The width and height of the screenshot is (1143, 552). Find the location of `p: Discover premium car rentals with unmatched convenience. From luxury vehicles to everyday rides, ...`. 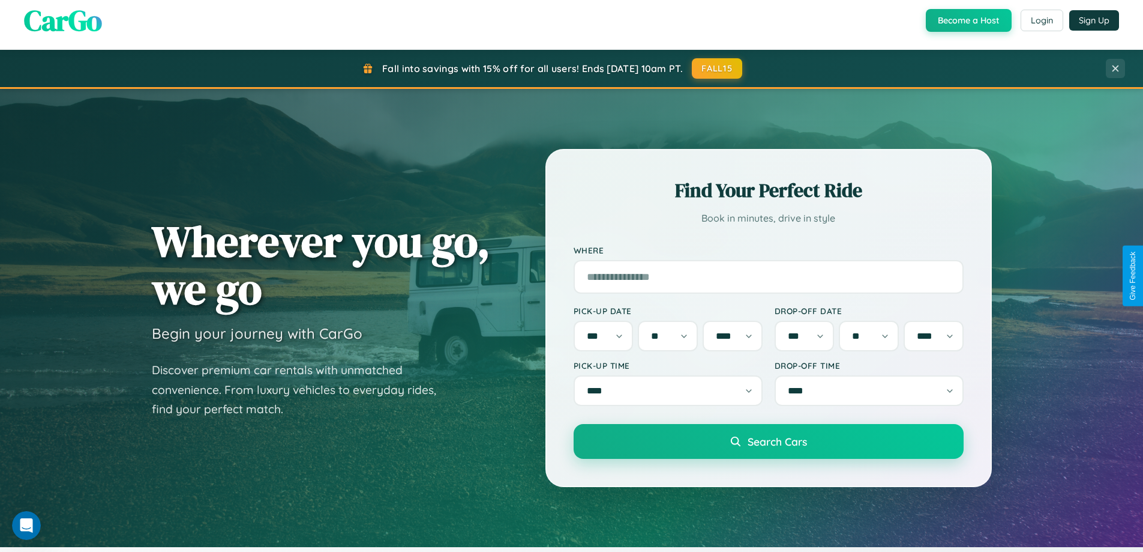

p: Discover premium car rentals with unmatched convenience. From luxury vehicles to everyday rides, ... is located at coordinates (302, 390).